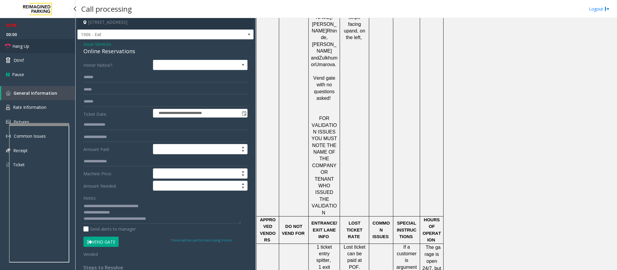 This screenshot has width=617, height=270. What do you see at coordinates (356, 34) in the screenshot?
I see `span: and, on the left,` at bounding box center [356, 34].